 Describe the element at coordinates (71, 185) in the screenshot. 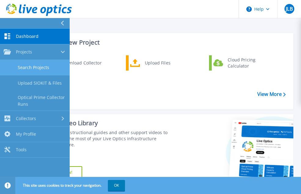

I see `span: This site uses cookies to track your navigation.` at that location.